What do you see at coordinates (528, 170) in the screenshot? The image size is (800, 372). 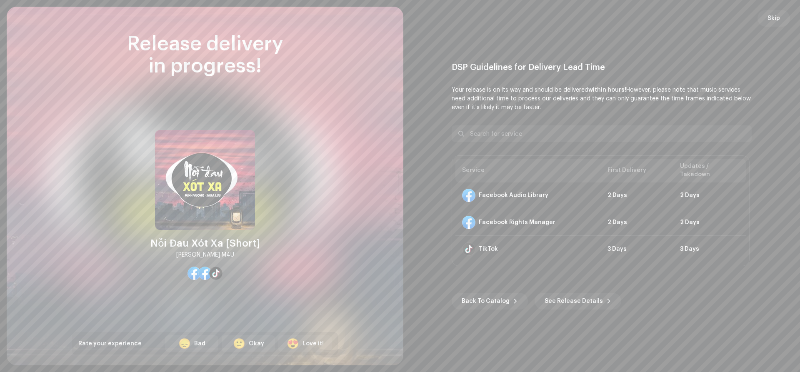 I see `th: Service` at bounding box center [528, 170].